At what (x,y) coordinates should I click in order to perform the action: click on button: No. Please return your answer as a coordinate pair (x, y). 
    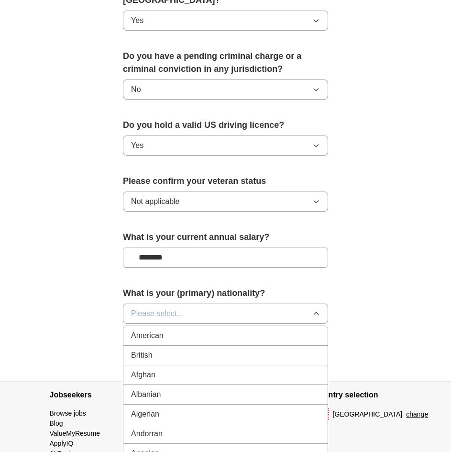
    Looking at the image, I should click on (225, 89).